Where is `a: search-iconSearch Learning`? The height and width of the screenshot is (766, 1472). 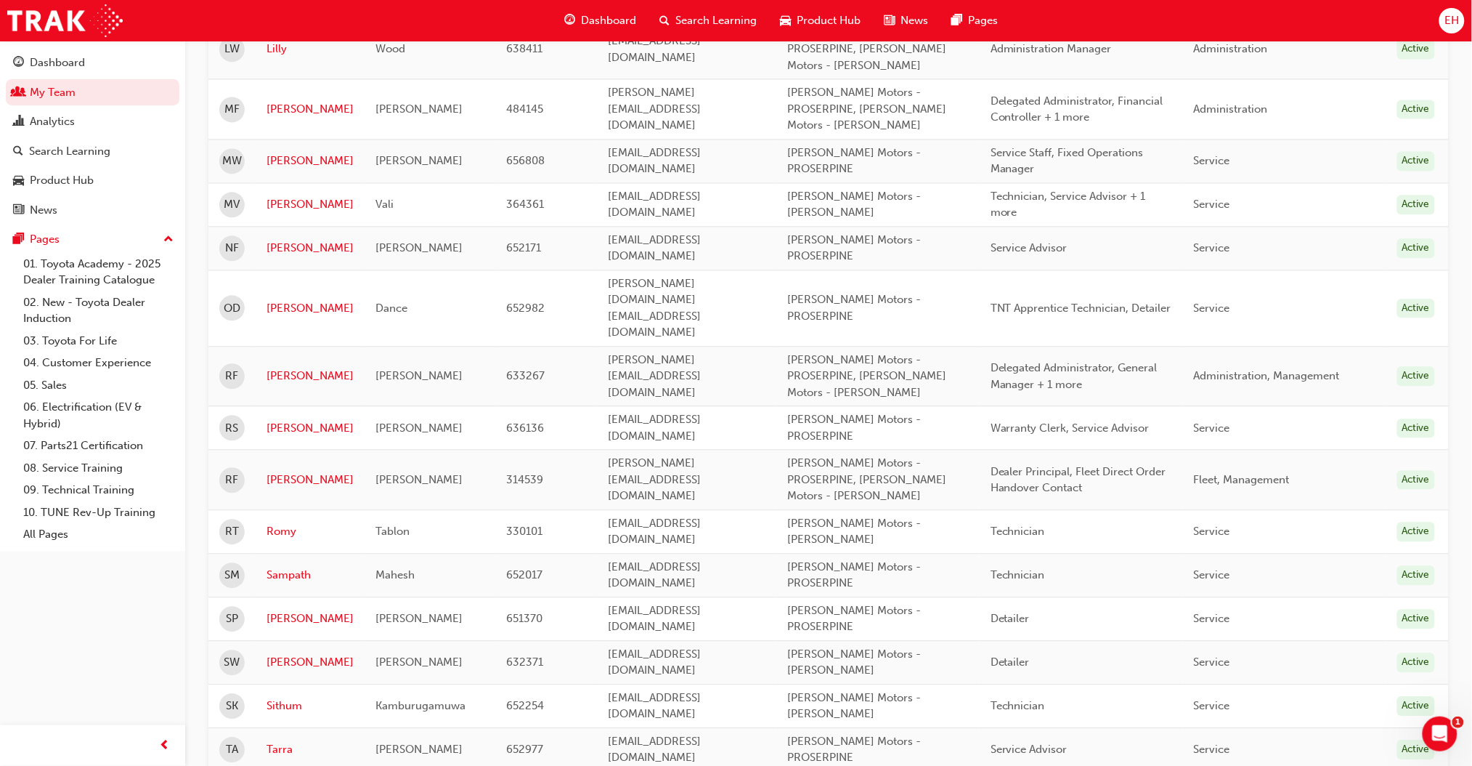
a: search-iconSearch Learning is located at coordinates (708, 20).